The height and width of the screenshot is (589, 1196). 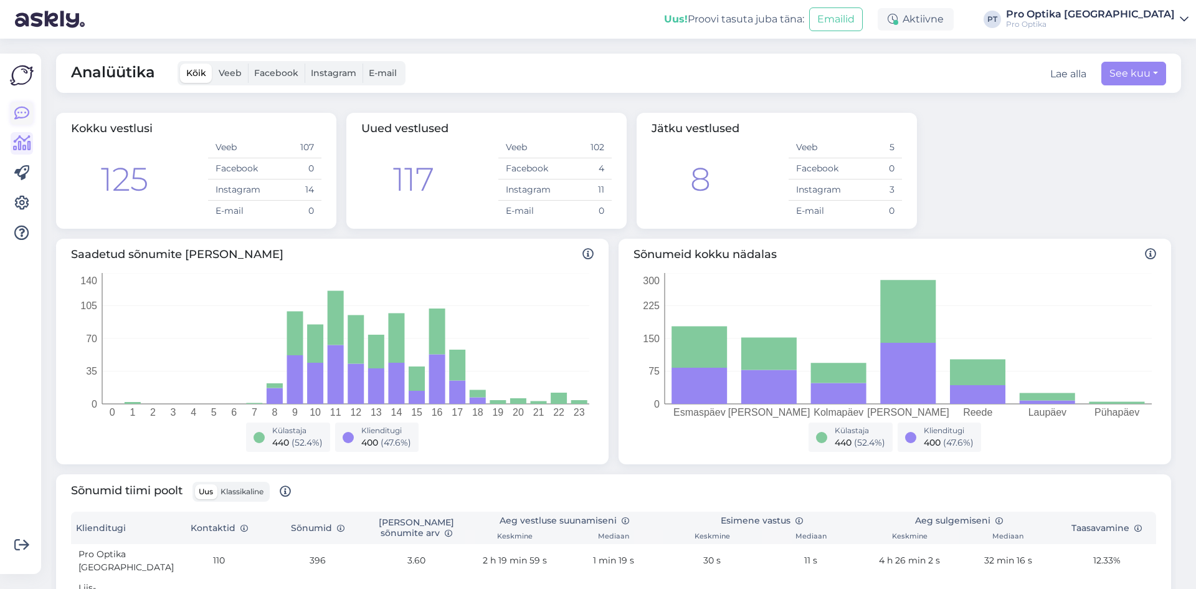 What do you see at coordinates (1068, 74) in the screenshot?
I see `button: Lae alla` at bounding box center [1068, 74].